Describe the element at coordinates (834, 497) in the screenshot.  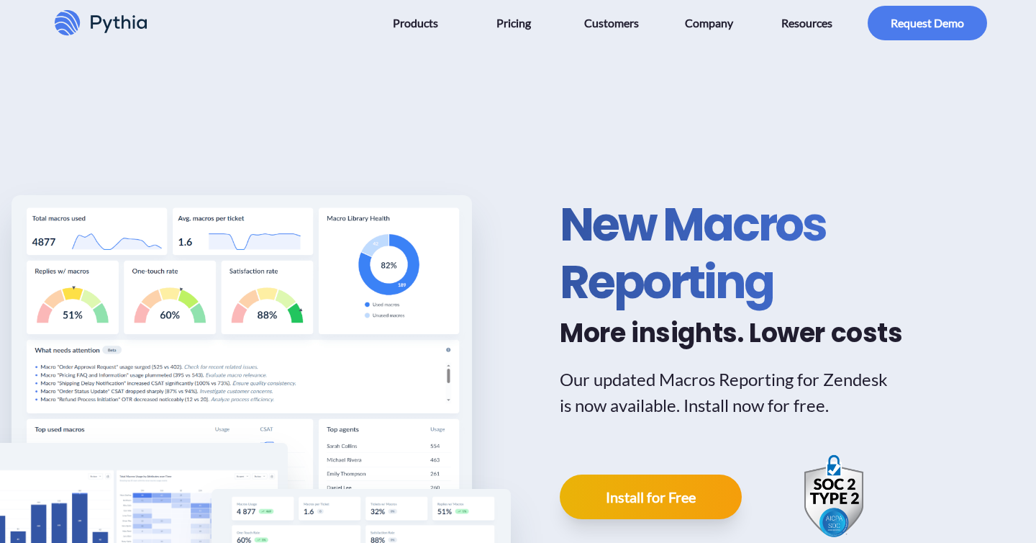
I see `a: Pythia is SOC 2 Type 2 compliant and continuously monitors its security` at that location.